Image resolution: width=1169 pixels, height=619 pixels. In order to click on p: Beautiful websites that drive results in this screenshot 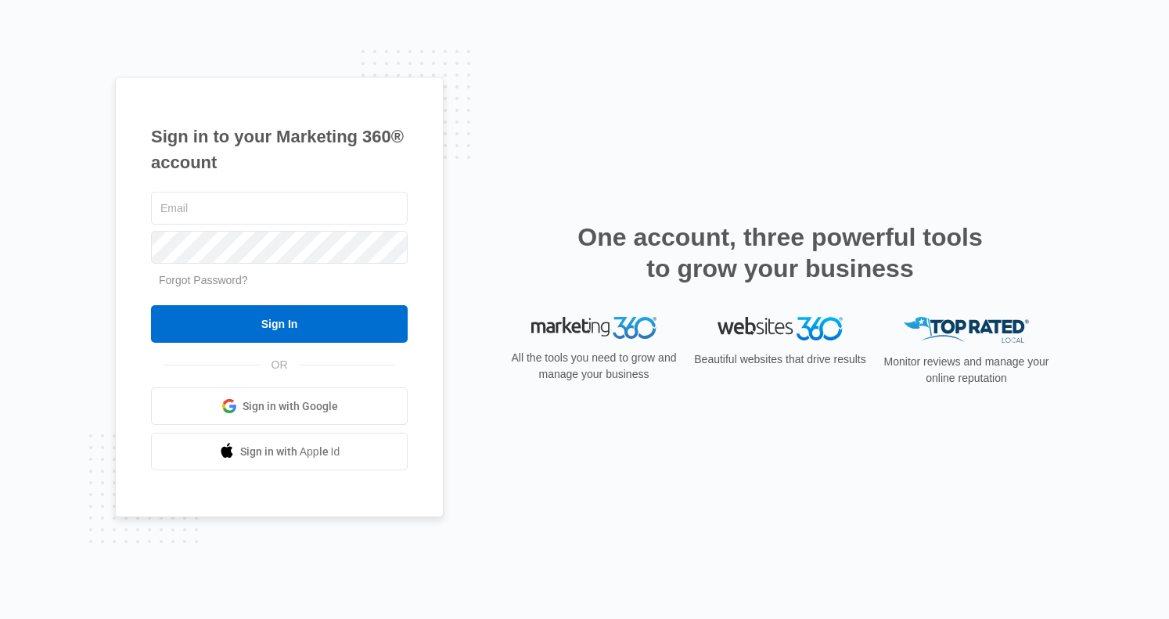, I will do `click(780, 359)`.